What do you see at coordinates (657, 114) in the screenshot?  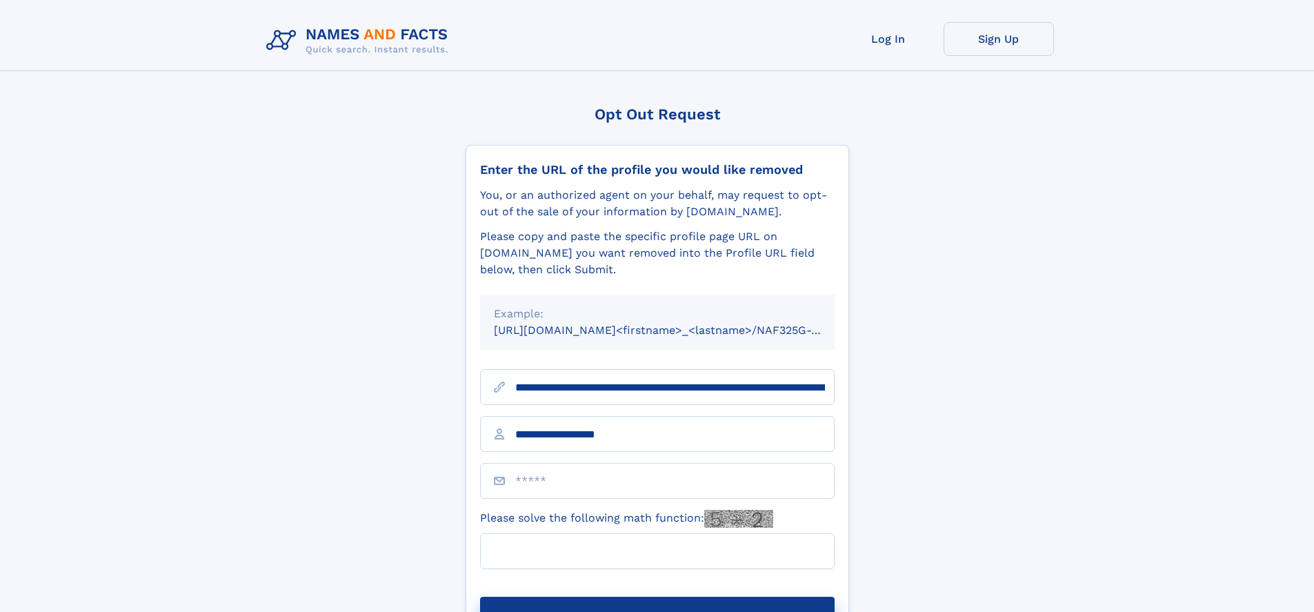 I see `div: Opt Out Request` at bounding box center [657, 114].